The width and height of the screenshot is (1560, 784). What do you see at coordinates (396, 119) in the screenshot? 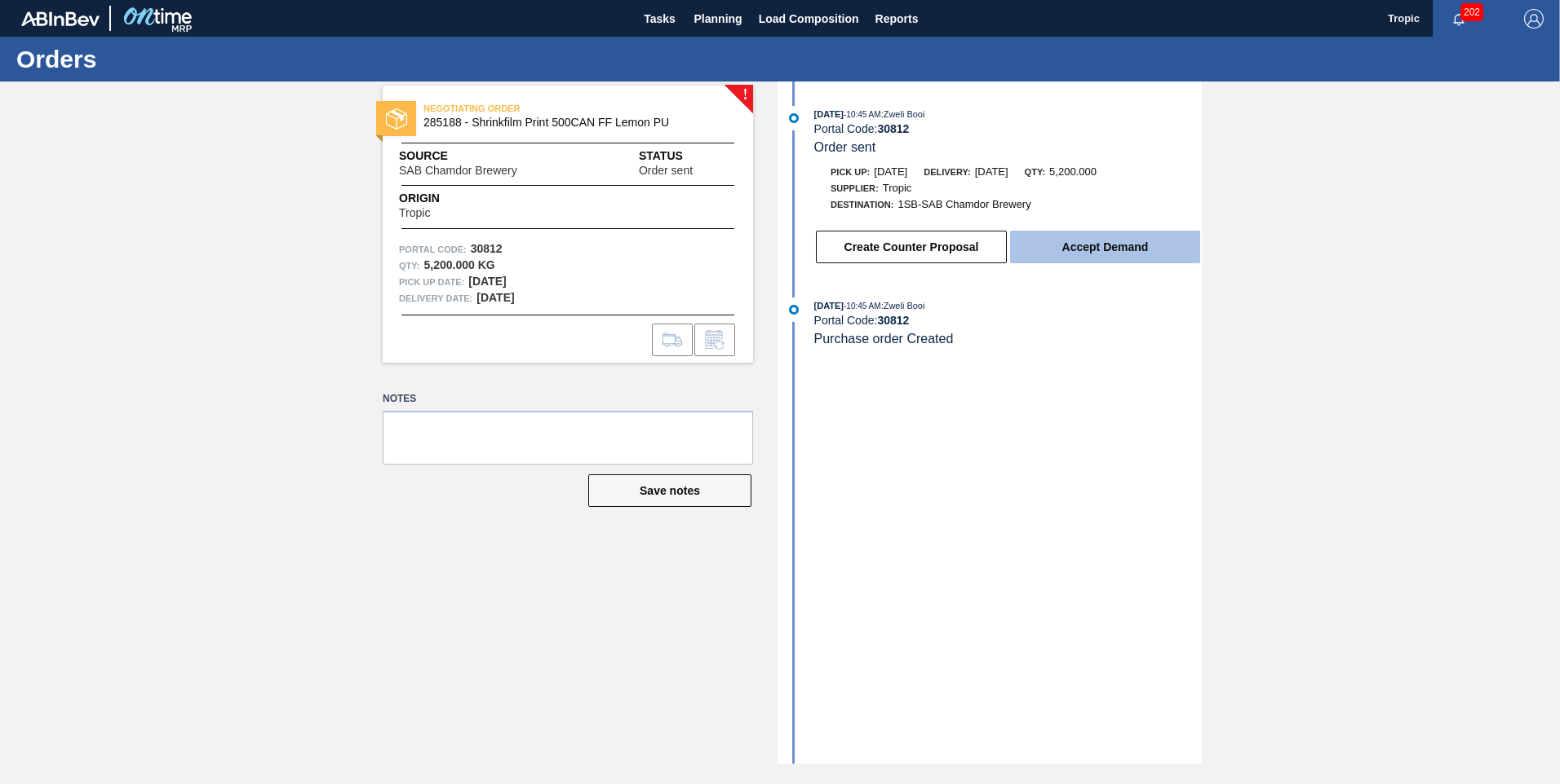
I see `img: status` at bounding box center [396, 119].